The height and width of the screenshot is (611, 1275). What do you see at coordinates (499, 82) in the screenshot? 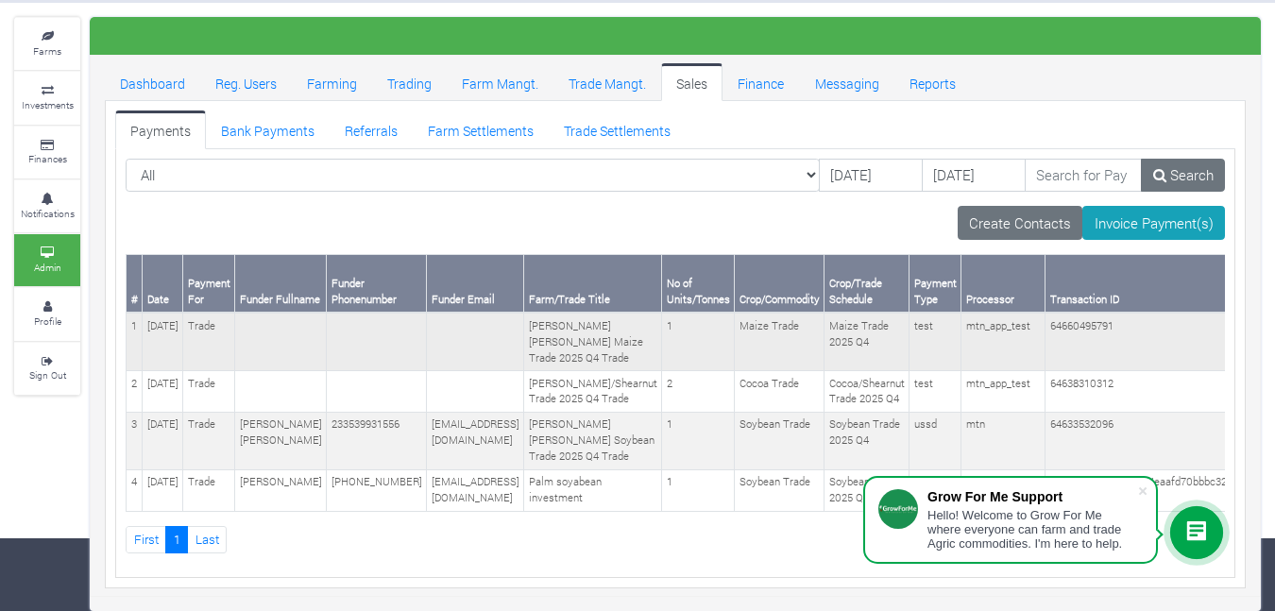
I see `a: Farm Mangt.` at bounding box center [499, 82].